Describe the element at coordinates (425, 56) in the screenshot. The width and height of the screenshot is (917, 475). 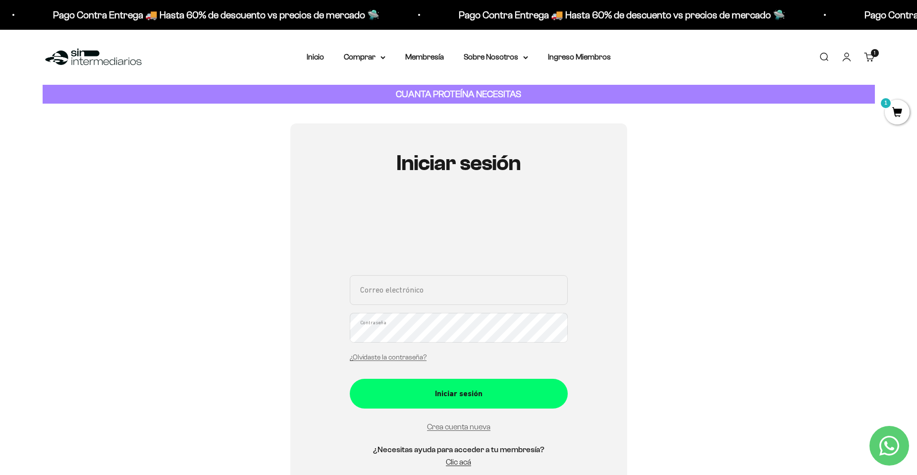
I see `a: Membresía` at that location.